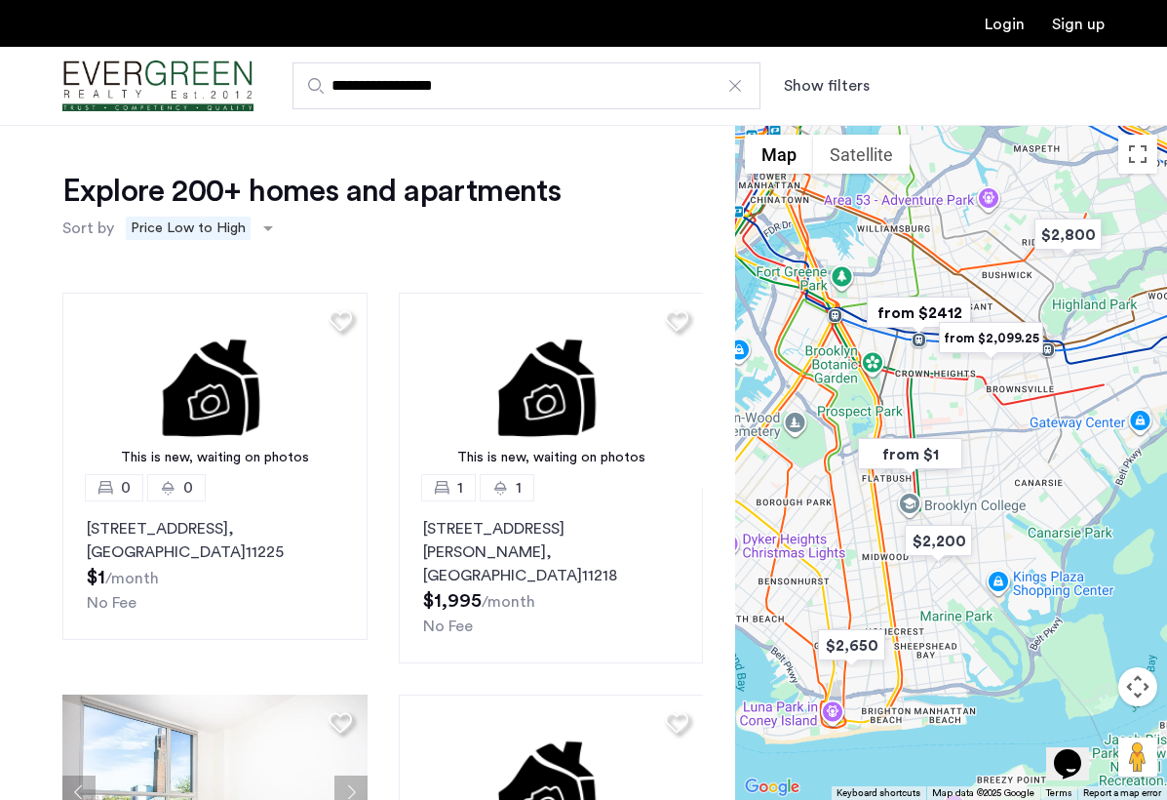 The height and width of the screenshot is (800, 1167). Describe the element at coordinates (1138, 687) in the screenshot. I see `button: Map camera controls` at that location.